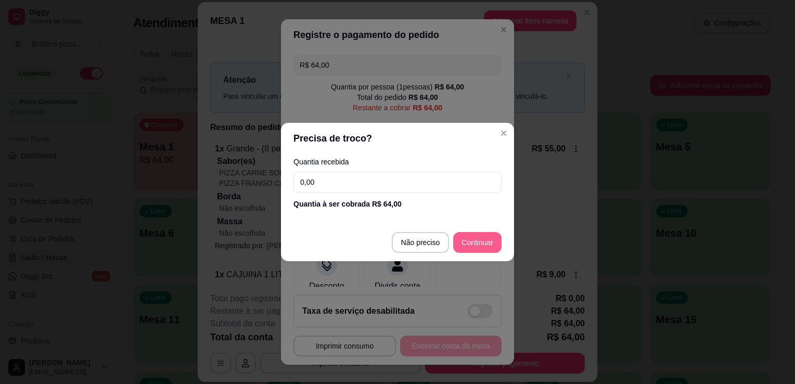 This screenshot has height=384, width=795. What do you see at coordinates (397, 204) in the screenshot?
I see `div: Quantia à ser cobrada R$ 64,00` at bounding box center [397, 204].